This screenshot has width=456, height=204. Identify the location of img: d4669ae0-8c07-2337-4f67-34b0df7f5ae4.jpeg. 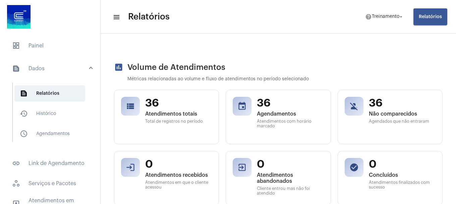
(19, 17).